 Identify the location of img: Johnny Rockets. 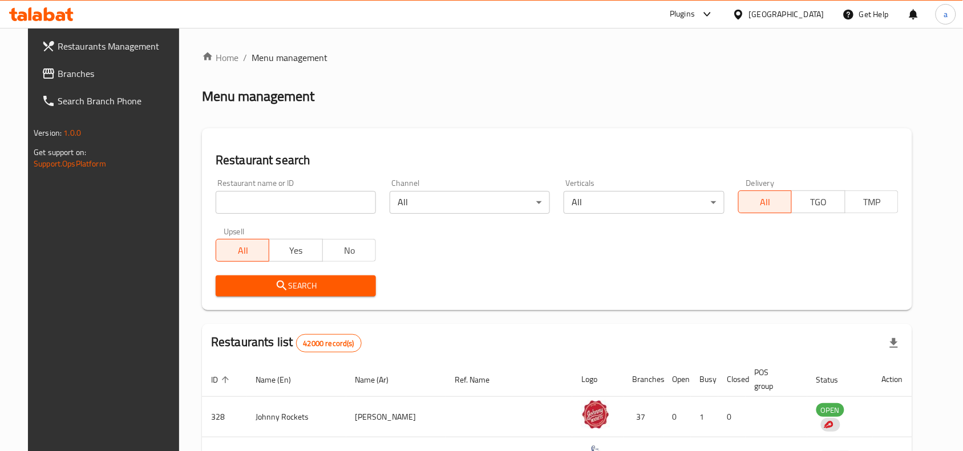
(595, 415).